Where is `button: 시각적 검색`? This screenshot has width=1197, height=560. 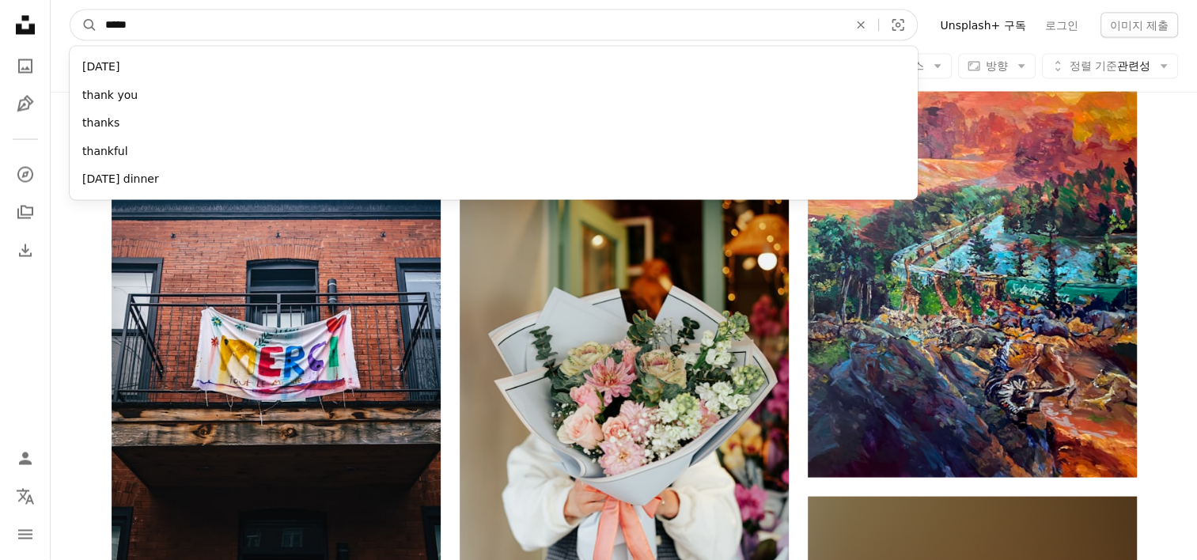 button: 시각적 검색 is located at coordinates (898, 25).